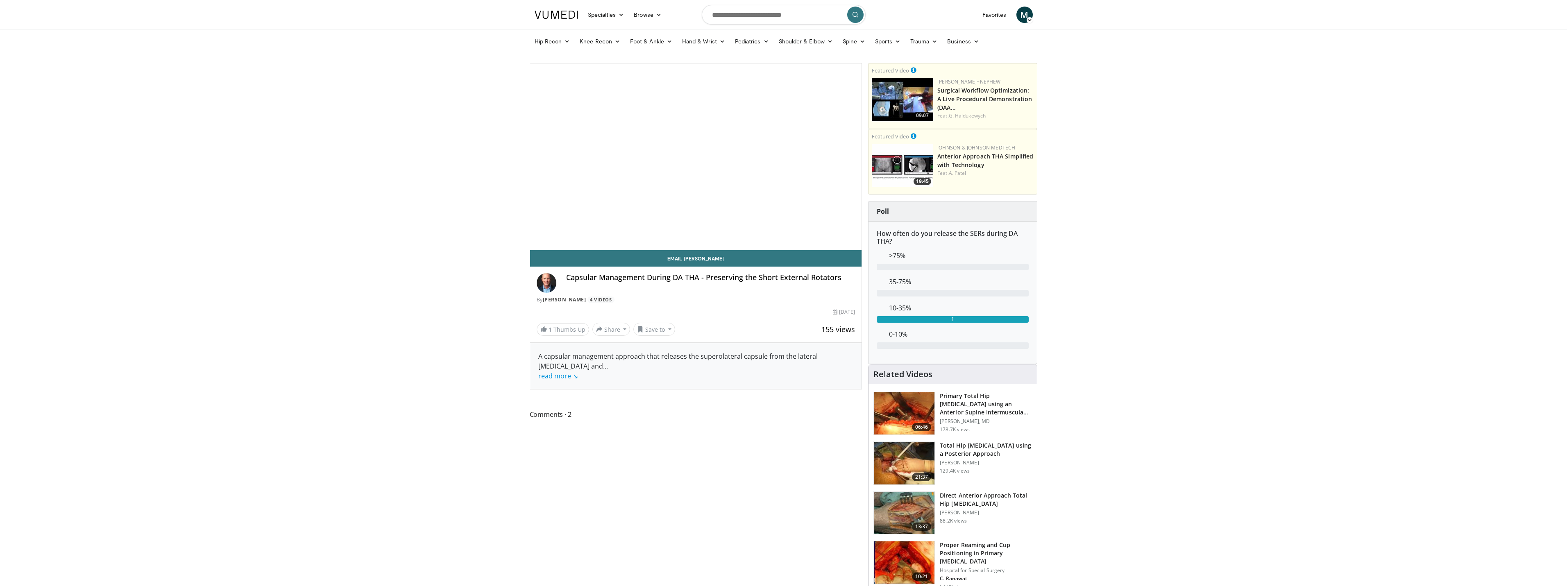  What do you see at coordinates (963, 41) in the screenshot?
I see `a: Business` at bounding box center [963, 41].